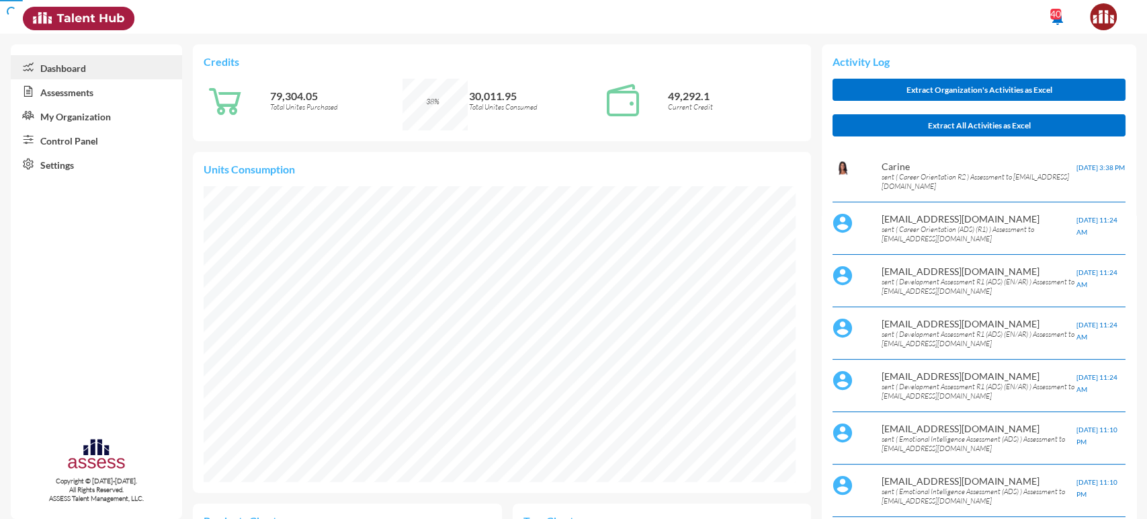  I want to click on mat-icon: notifications, so click(1058, 18).